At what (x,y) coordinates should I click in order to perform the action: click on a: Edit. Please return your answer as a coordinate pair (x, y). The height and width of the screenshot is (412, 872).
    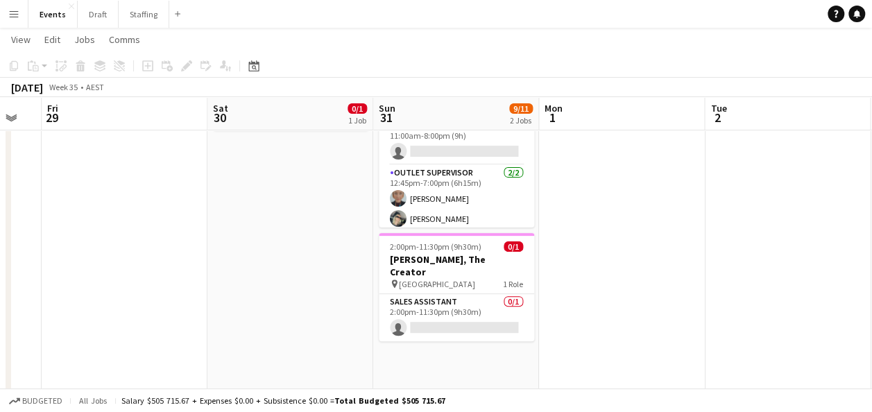
    Looking at the image, I should click on (52, 40).